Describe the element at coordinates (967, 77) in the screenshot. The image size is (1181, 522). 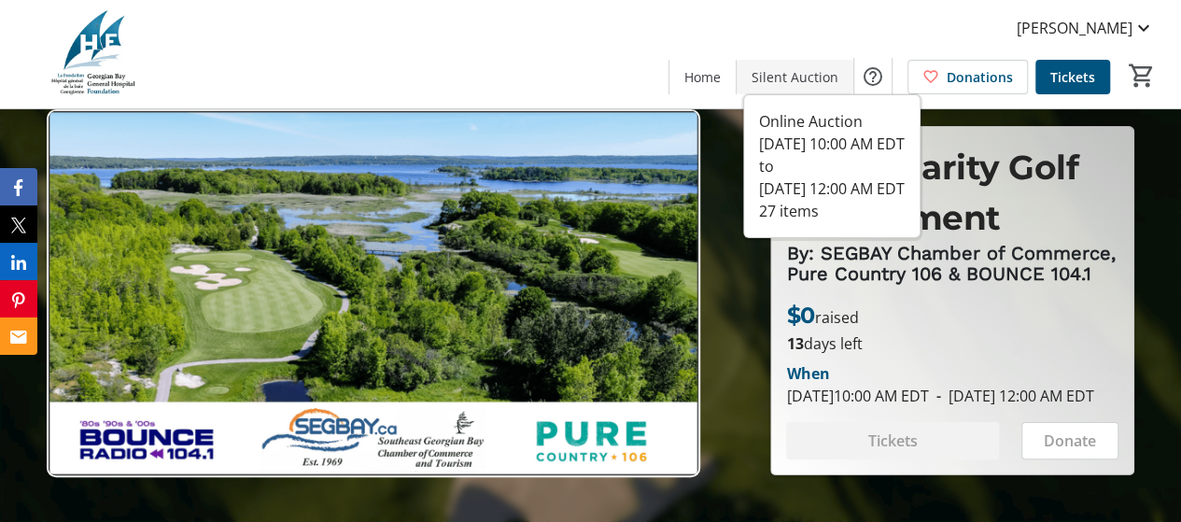
I see `a: Donations` at that location.